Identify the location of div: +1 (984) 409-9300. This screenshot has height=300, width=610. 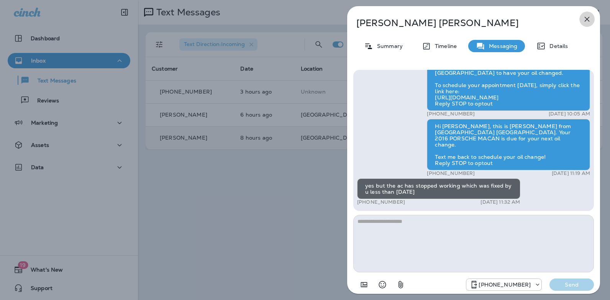
(504, 284).